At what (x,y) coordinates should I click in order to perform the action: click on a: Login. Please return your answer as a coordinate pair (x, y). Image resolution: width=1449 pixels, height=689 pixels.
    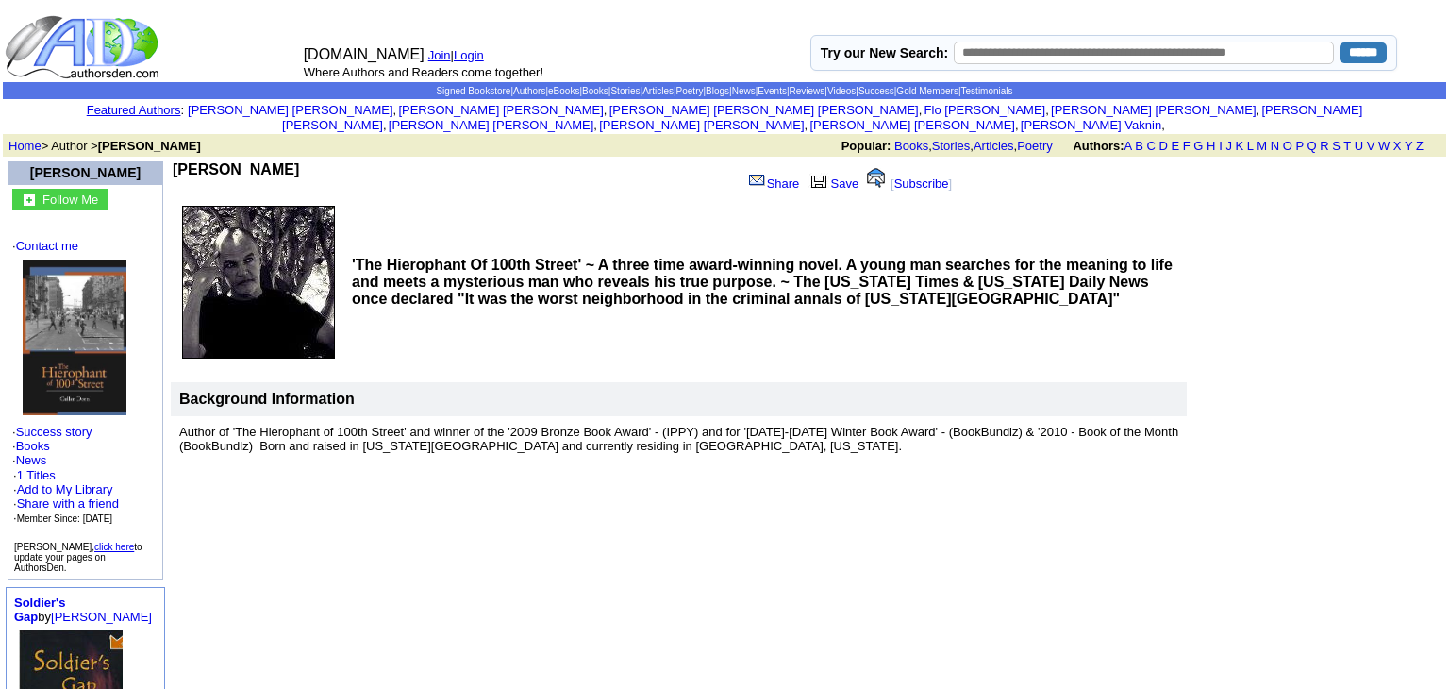
    Looking at the image, I should click on (469, 55).